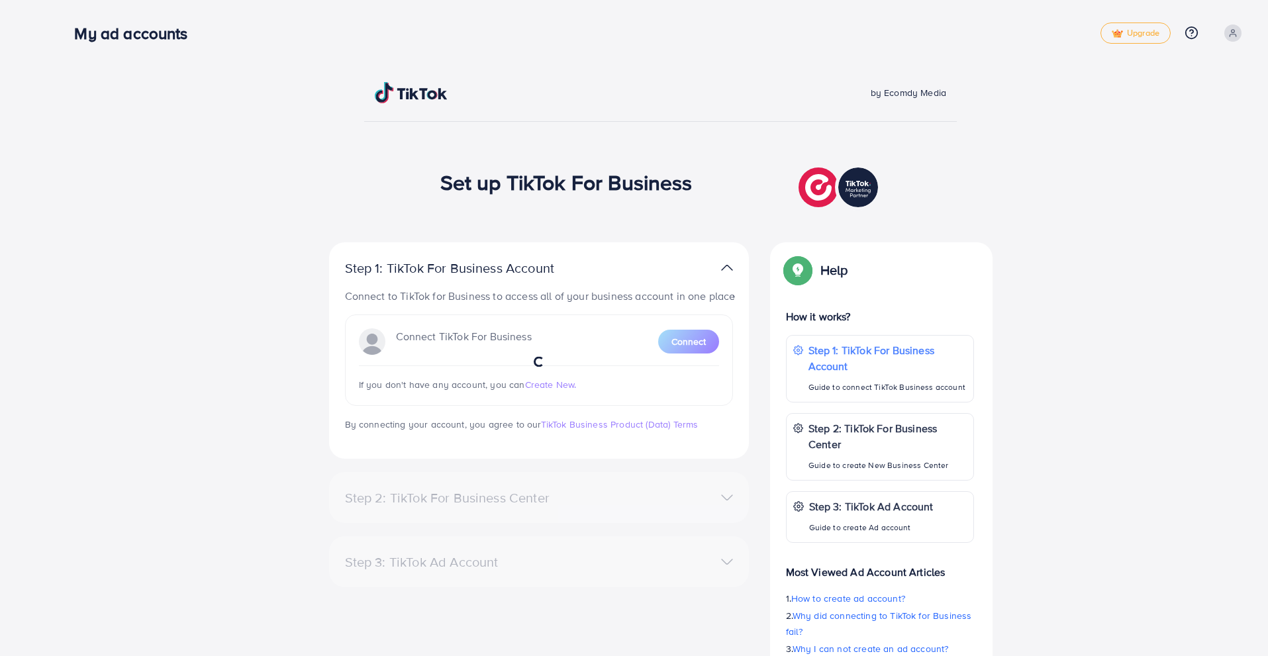 The image size is (1268, 656). I want to click on p: Guide to connect TikTok Business account, so click(887, 387).